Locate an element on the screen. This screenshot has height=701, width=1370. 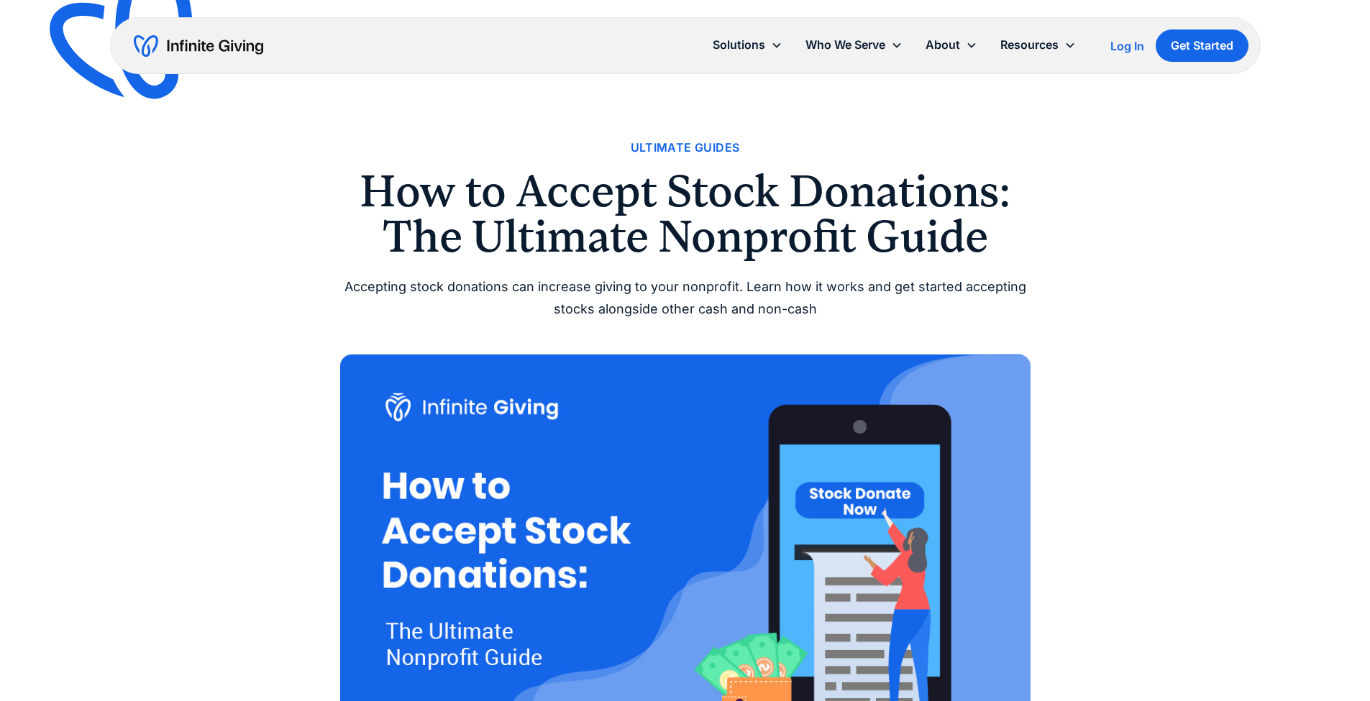
div: Ultimate Guides is located at coordinates (685, 147).